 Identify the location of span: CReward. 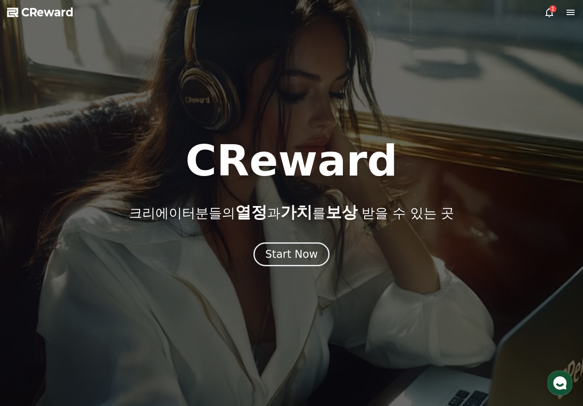
(47, 12).